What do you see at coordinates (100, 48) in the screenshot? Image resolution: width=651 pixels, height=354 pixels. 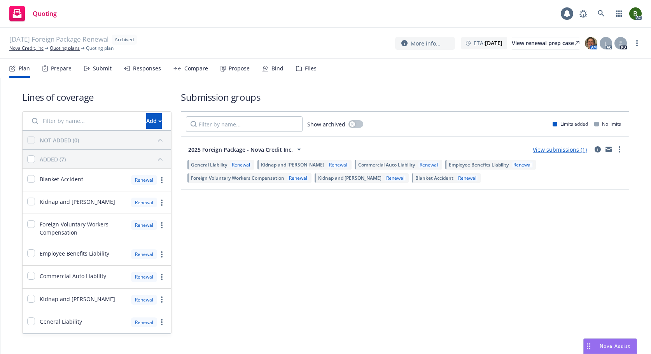 I see `span: Quoting plan` at bounding box center [100, 48].